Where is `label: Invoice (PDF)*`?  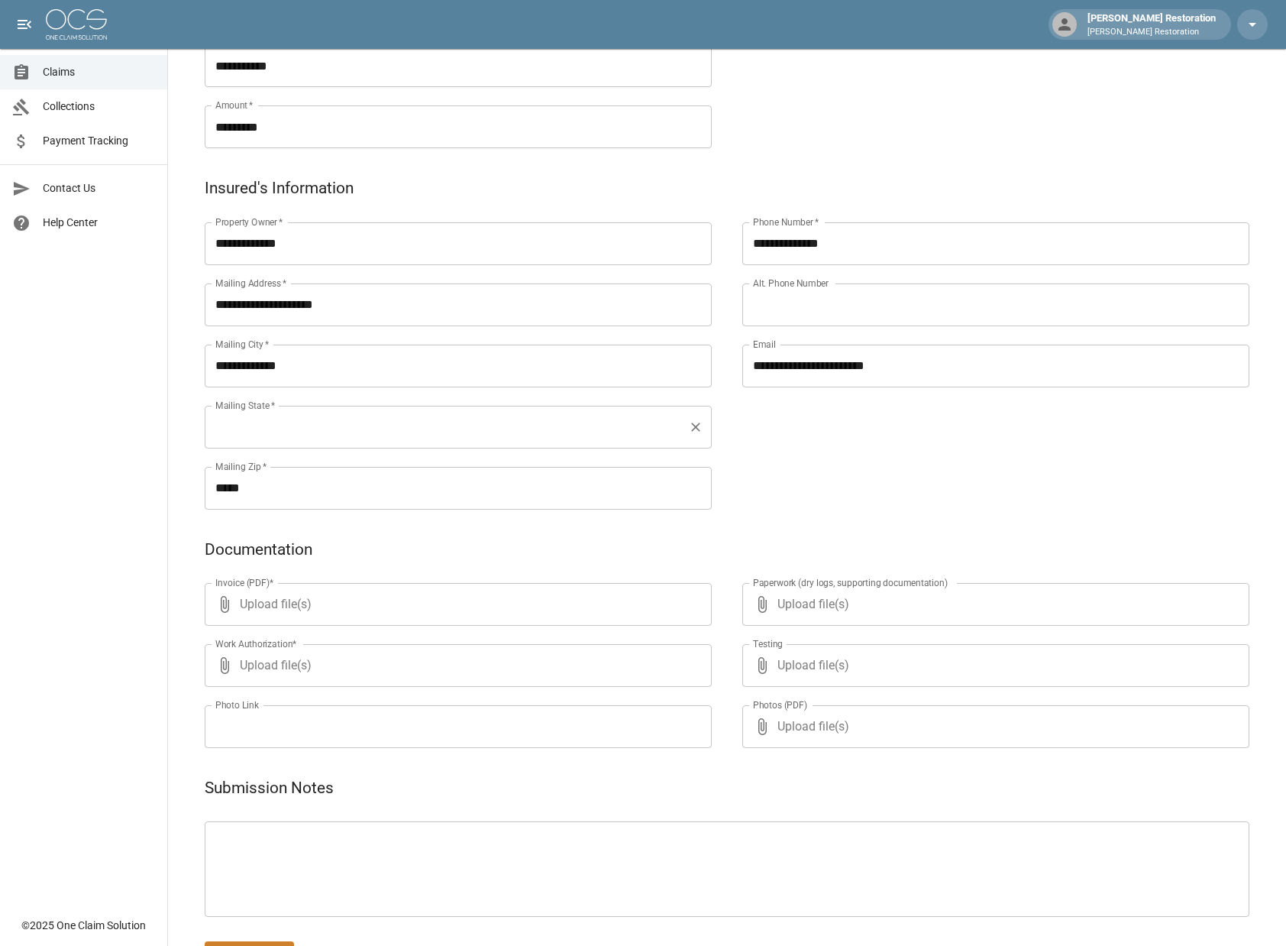
label: Invoice (PDF)* is located at coordinates (244, 582).